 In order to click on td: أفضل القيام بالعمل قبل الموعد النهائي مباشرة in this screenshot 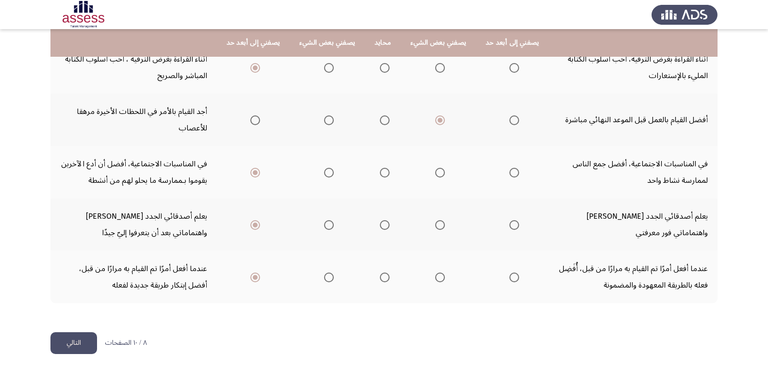, I will do `click(633, 120)`.